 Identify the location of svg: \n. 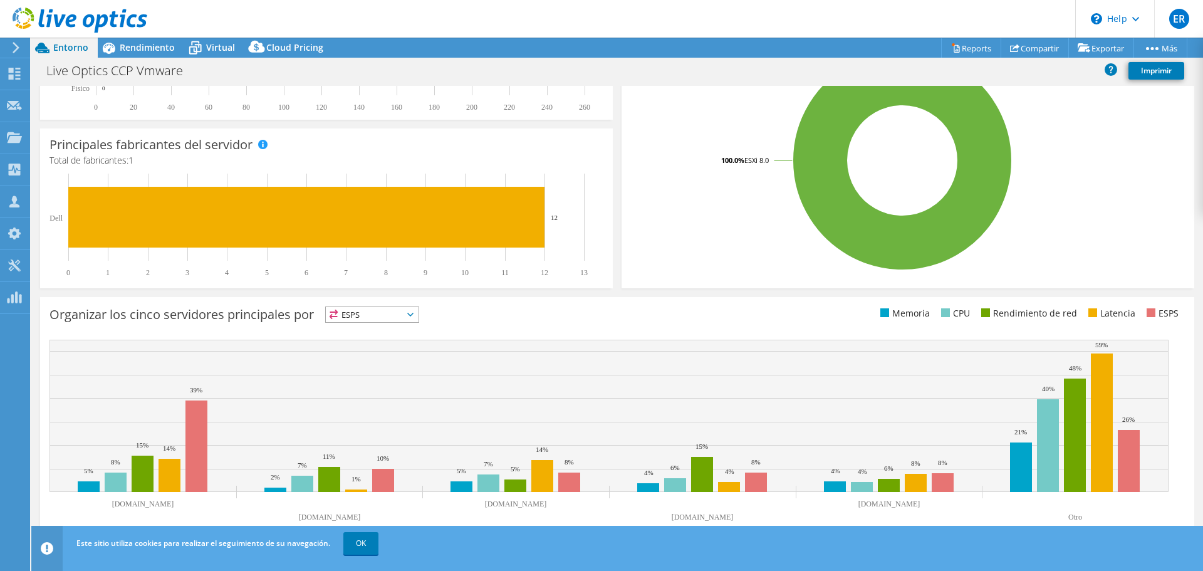
(1096, 19).